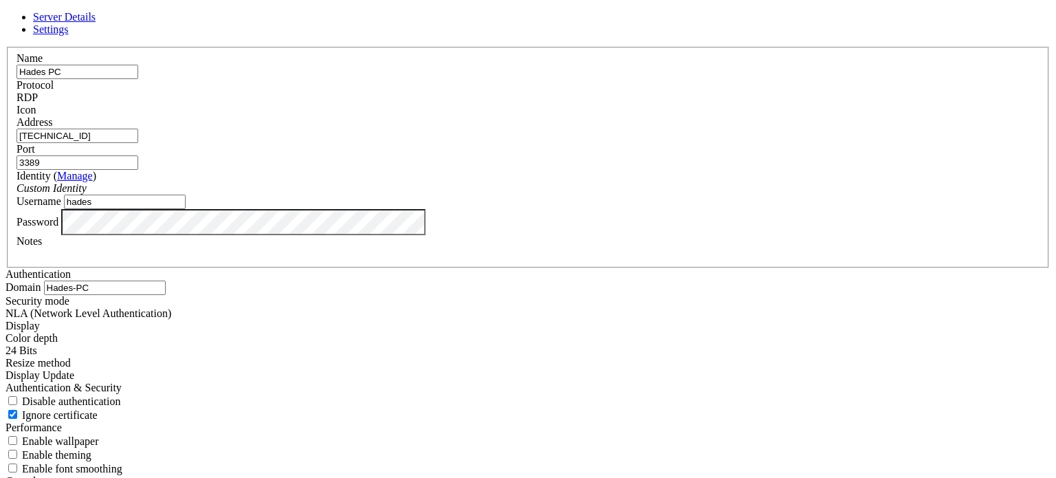 This screenshot has width=1056, height=478. What do you see at coordinates (124, 201) in the screenshot?
I see `input: Login Username` at bounding box center [124, 201].